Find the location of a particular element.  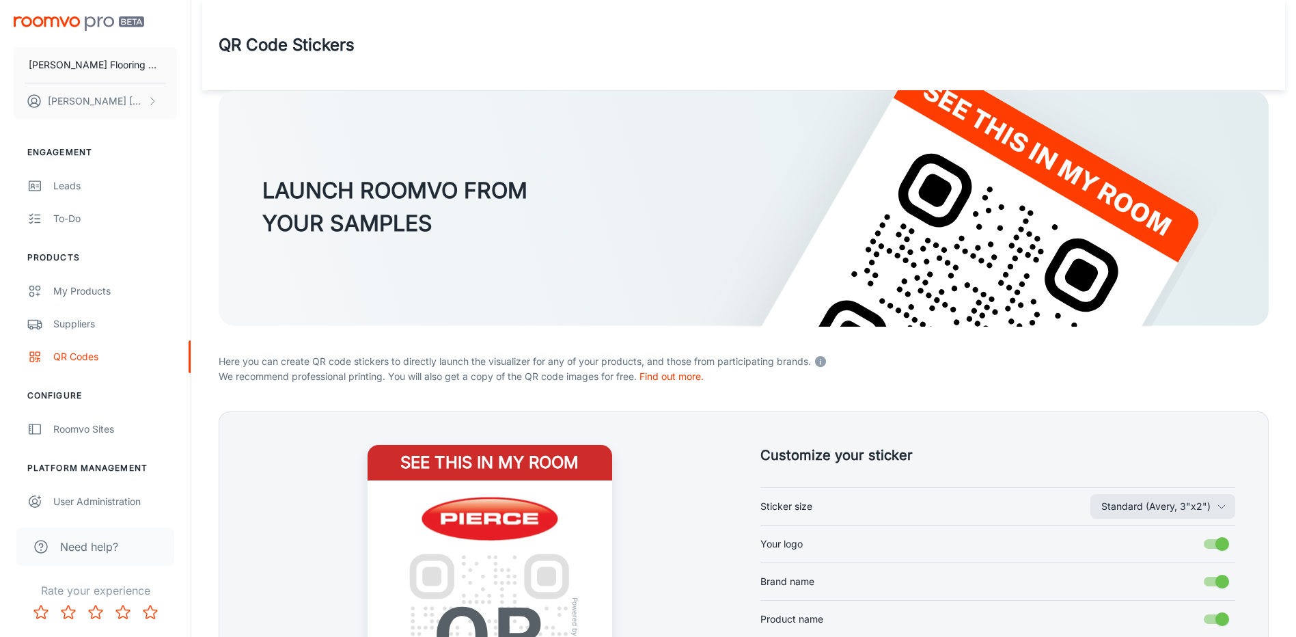

div: Roomvo Sites is located at coordinates (115, 429).